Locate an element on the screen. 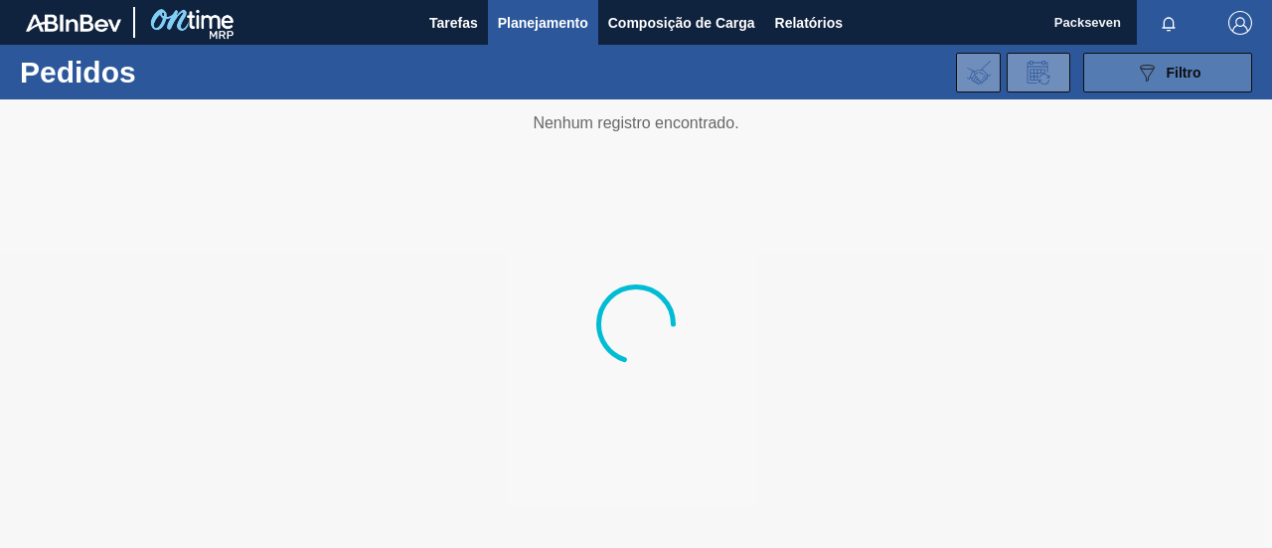  span: Composição de Carga is located at coordinates (682, 23).